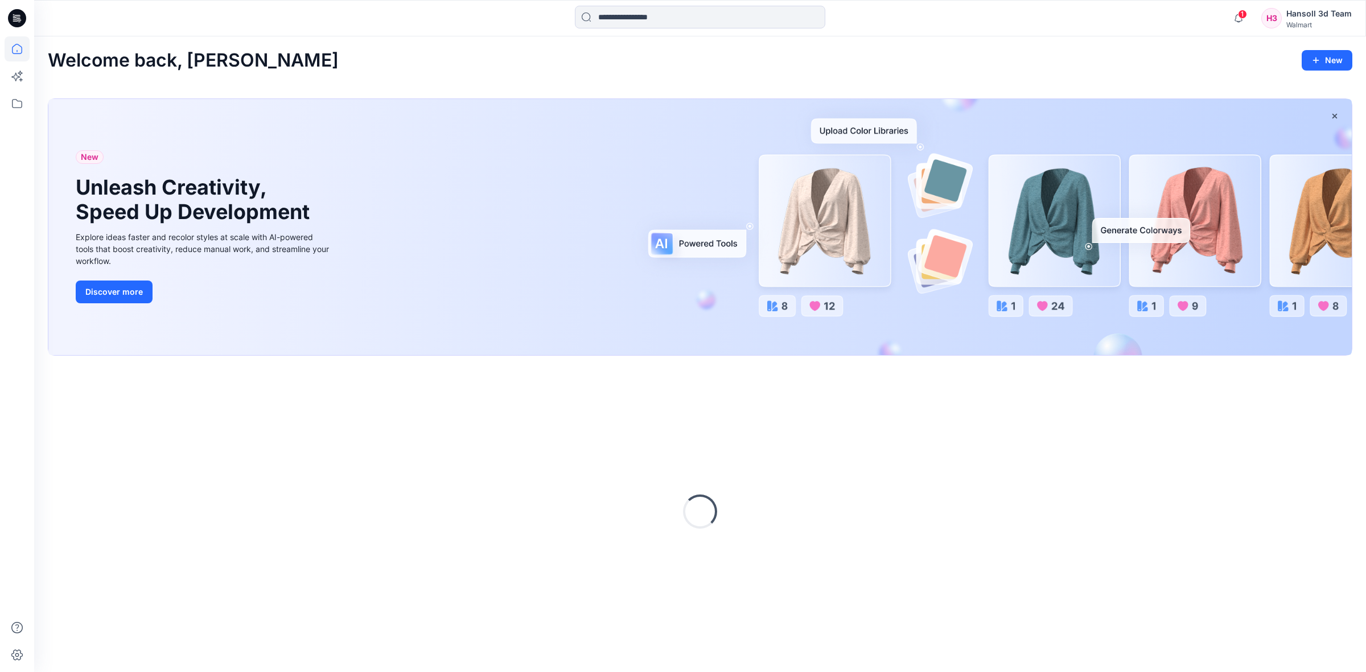 This screenshot has height=672, width=1366. Describe the element at coordinates (195, 200) in the screenshot. I see `h1: Unleash Creativity, Speed Up Development` at that location.